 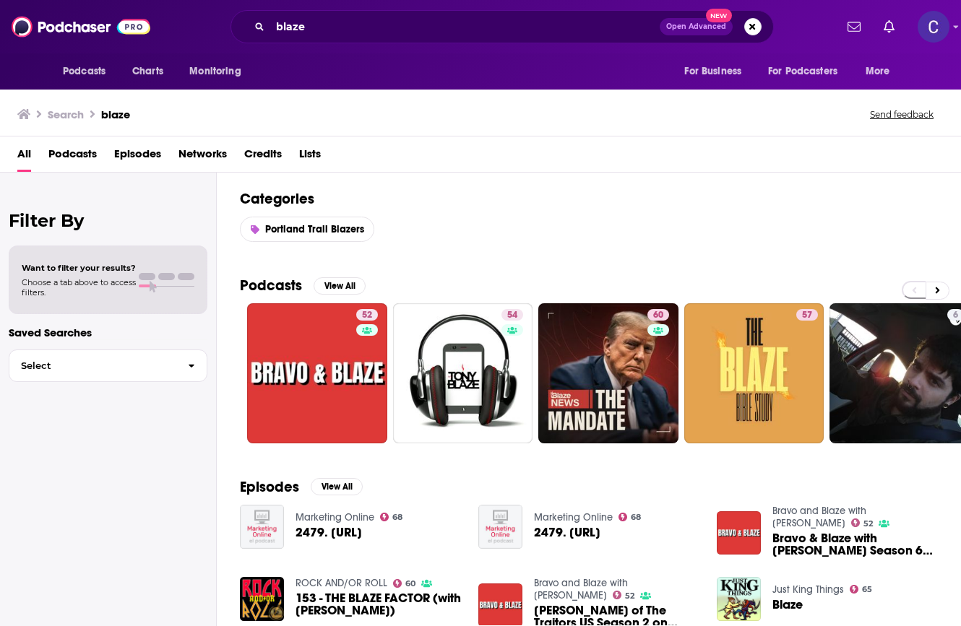 What do you see at coordinates (150, 90) in the screenshot?
I see `img: tab_keywords_by_traffic_grey.svg` at bounding box center [150, 90].